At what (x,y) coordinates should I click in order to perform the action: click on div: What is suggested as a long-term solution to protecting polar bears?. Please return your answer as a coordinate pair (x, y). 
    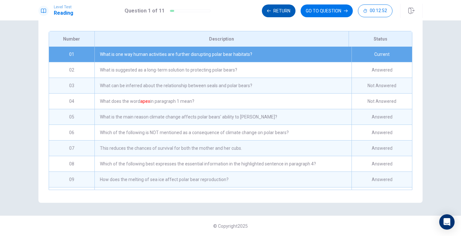
    Looking at the image, I should click on (223, 70).